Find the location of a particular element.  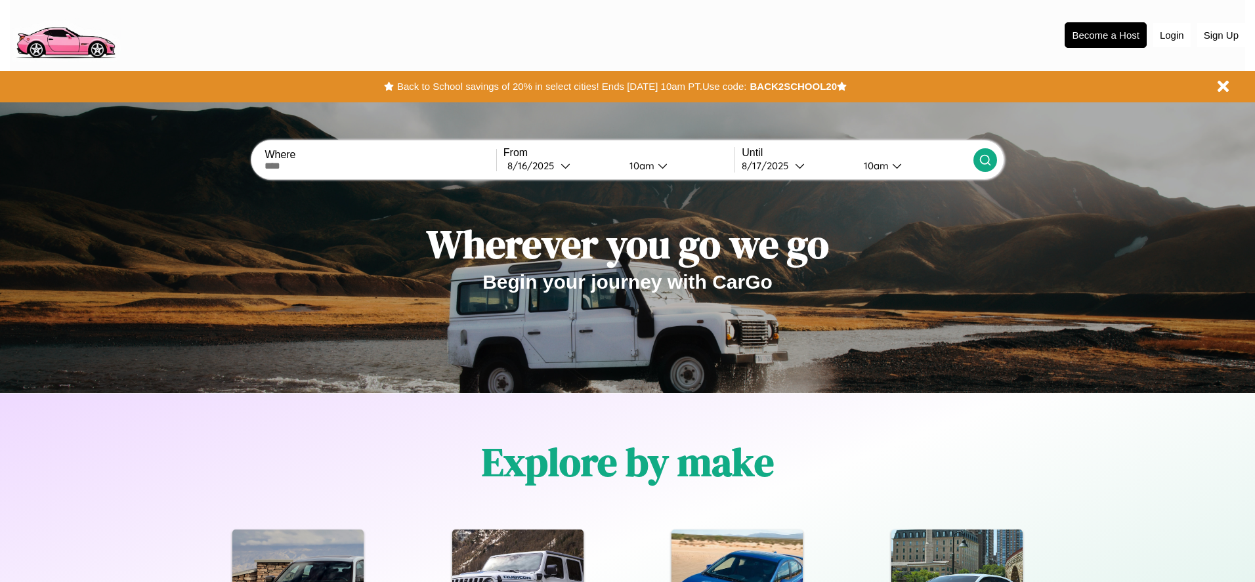

button: Sign Up is located at coordinates (1221, 35).